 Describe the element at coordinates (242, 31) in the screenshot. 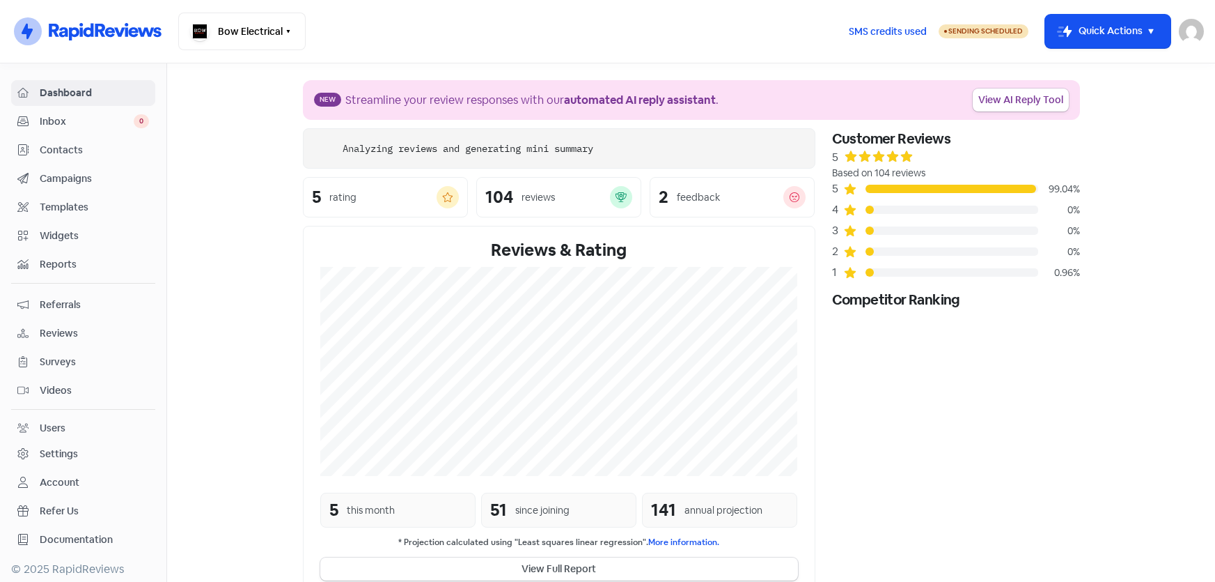

I see `button: Bow Electrical` at that location.